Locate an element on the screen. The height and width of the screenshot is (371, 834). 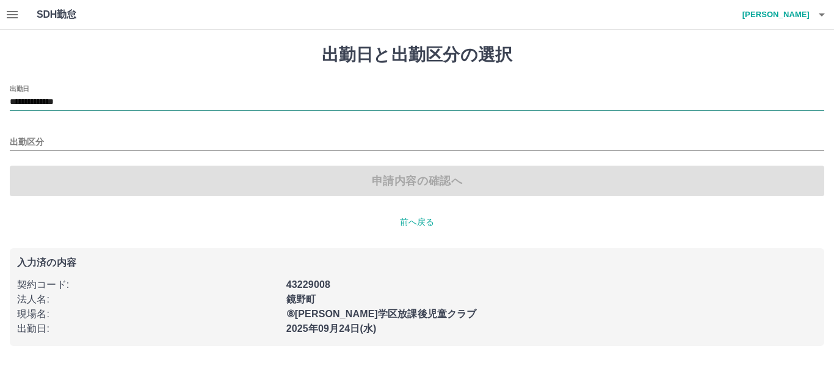
h1: 出勤日と出勤区分の選択 is located at coordinates (417, 55).